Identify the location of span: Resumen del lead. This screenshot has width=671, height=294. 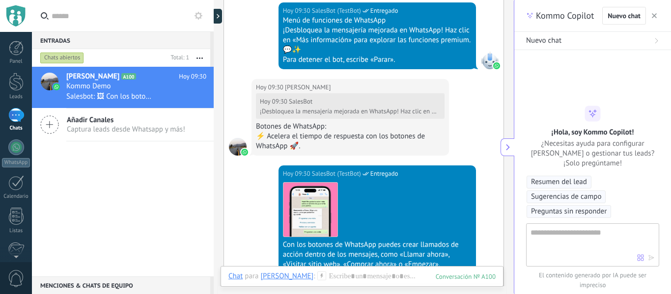
(559, 182).